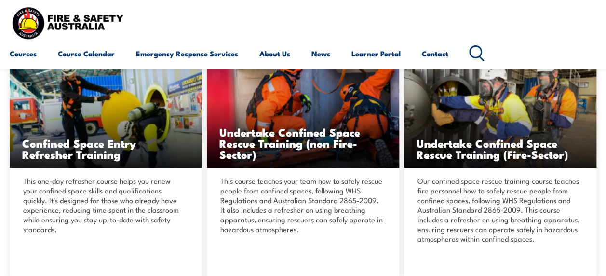  Describe the element at coordinates (321, 54) in the screenshot. I see `a: News` at that location.